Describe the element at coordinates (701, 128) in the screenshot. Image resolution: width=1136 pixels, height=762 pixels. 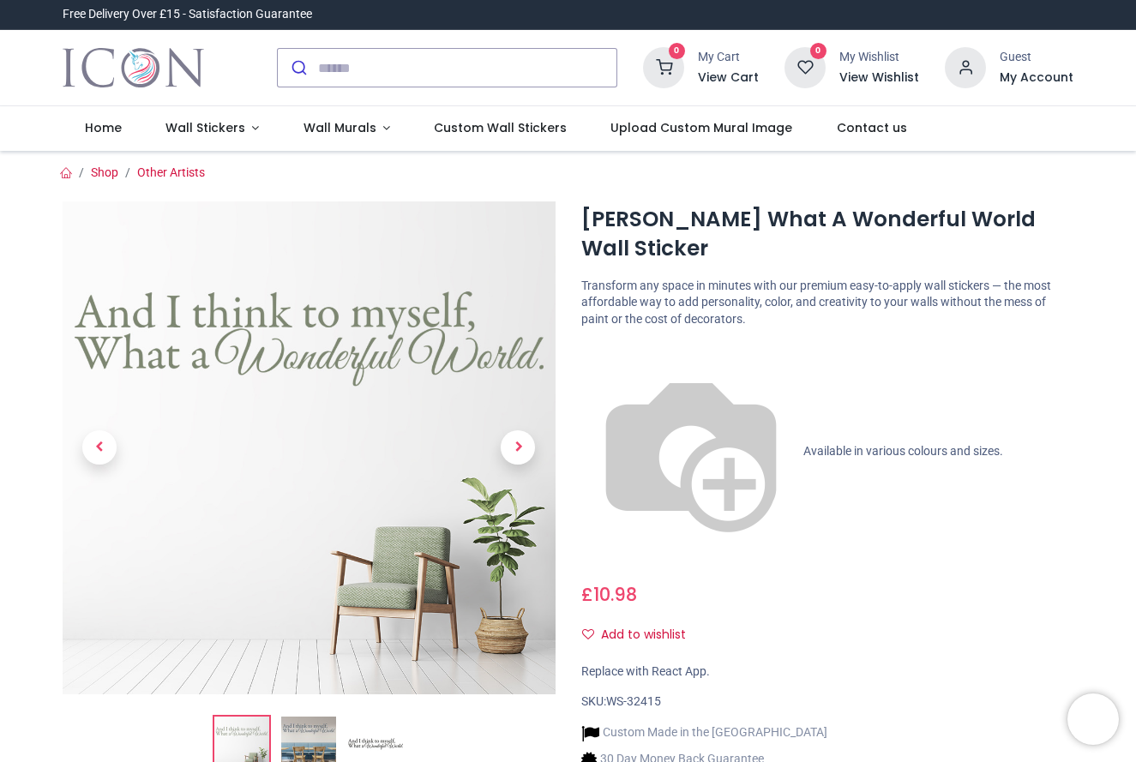
I see `span: Upload Custom Mural Image` at that location.